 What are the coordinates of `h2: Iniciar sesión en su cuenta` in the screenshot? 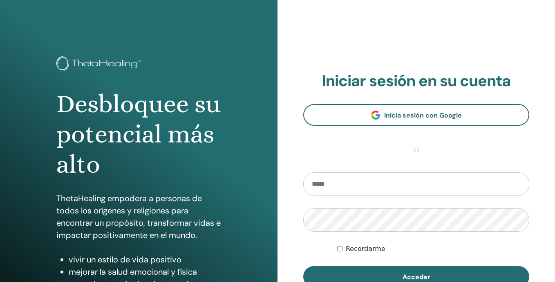 It's located at (416, 81).